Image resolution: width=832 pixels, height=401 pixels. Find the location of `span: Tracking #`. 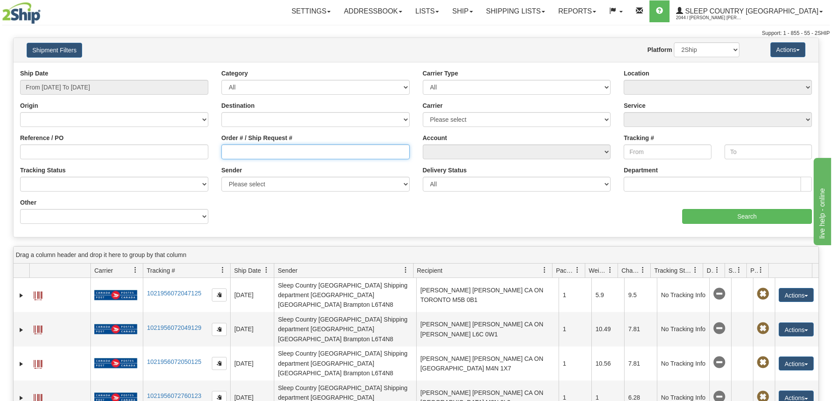

span: Tracking # is located at coordinates (161, 271).